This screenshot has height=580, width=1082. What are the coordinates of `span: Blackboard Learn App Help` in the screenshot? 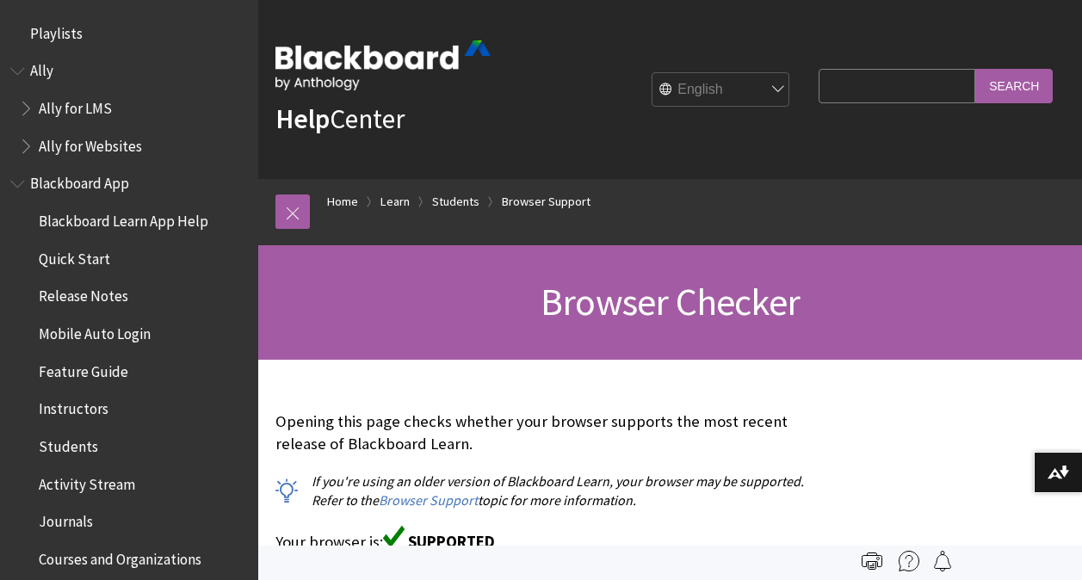 It's located at (123, 218).